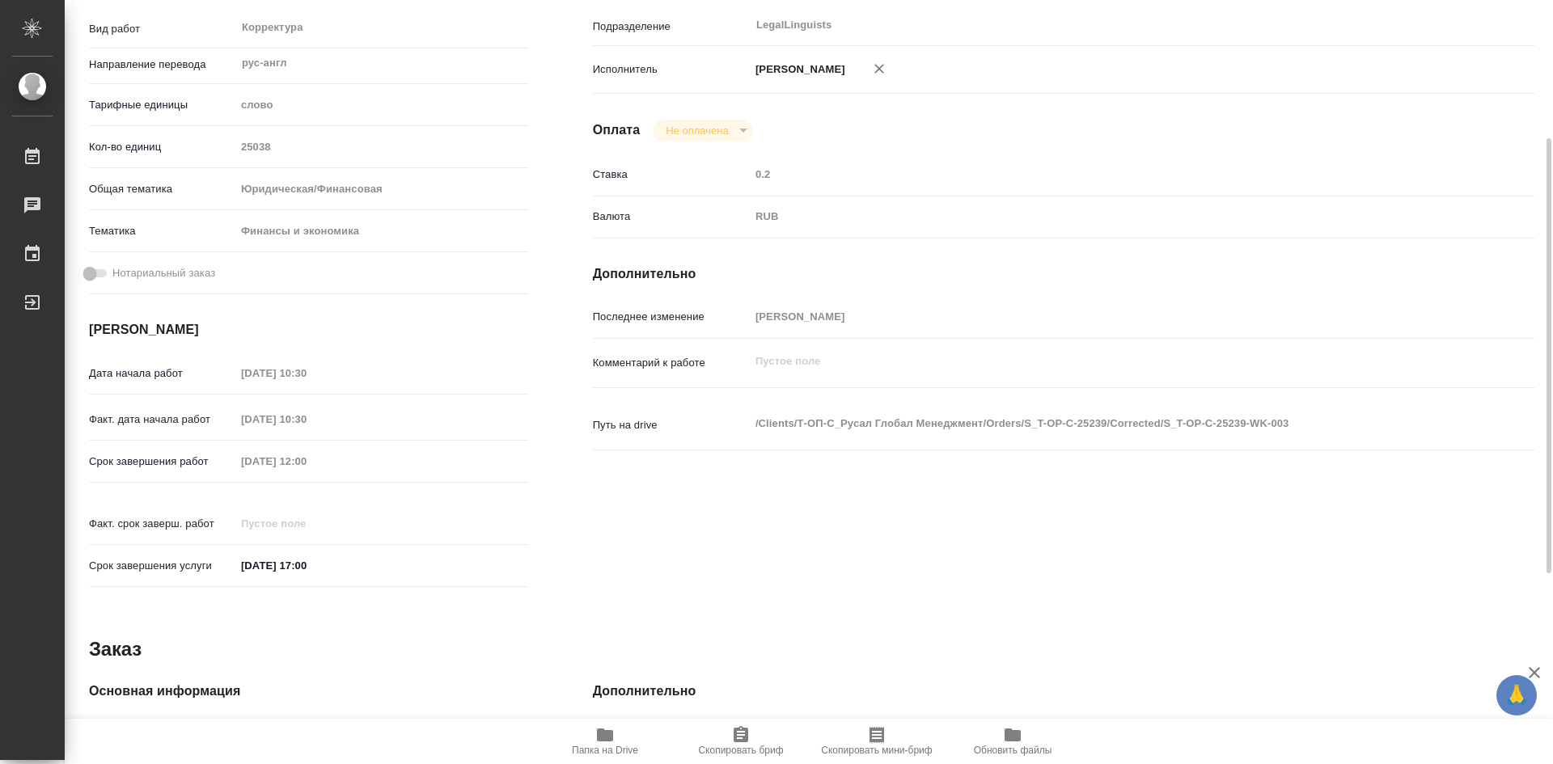 The height and width of the screenshot is (764, 1553). What do you see at coordinates (1012, 750) in the screenshot?
I see `span: Обновить файлы` at bounding box center [1012, 750].